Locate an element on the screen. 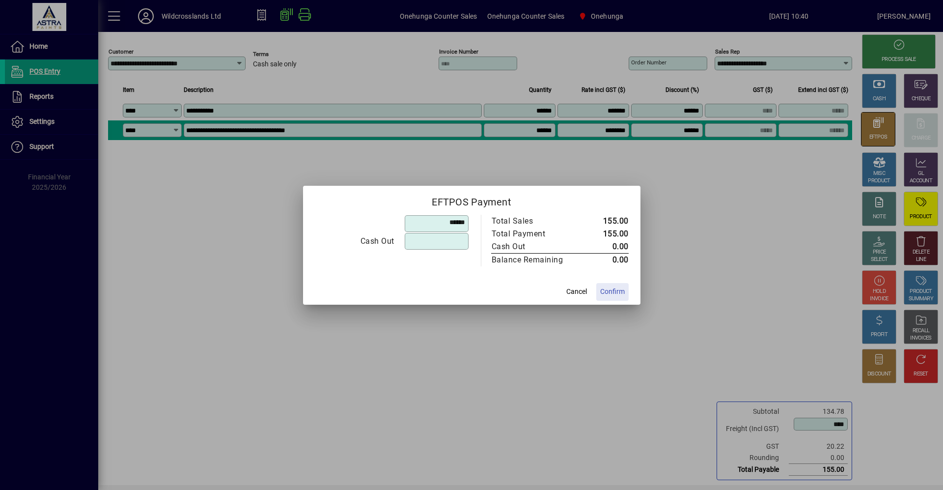 Image resolution: width=943 pixels, height=490 pixels. td: Total Payment is located at coordinates (537, 234).